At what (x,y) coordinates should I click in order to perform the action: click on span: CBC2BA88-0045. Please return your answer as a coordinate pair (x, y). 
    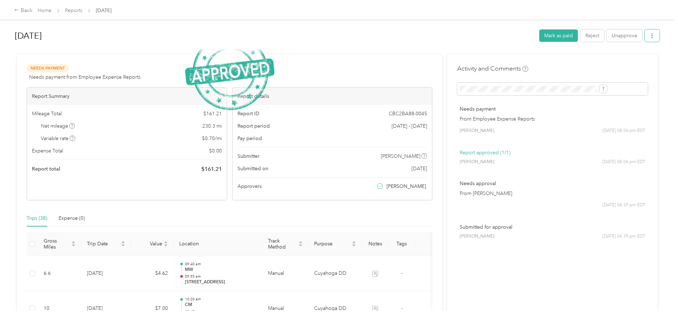
    Looking at the image, I should click on (408, 114).